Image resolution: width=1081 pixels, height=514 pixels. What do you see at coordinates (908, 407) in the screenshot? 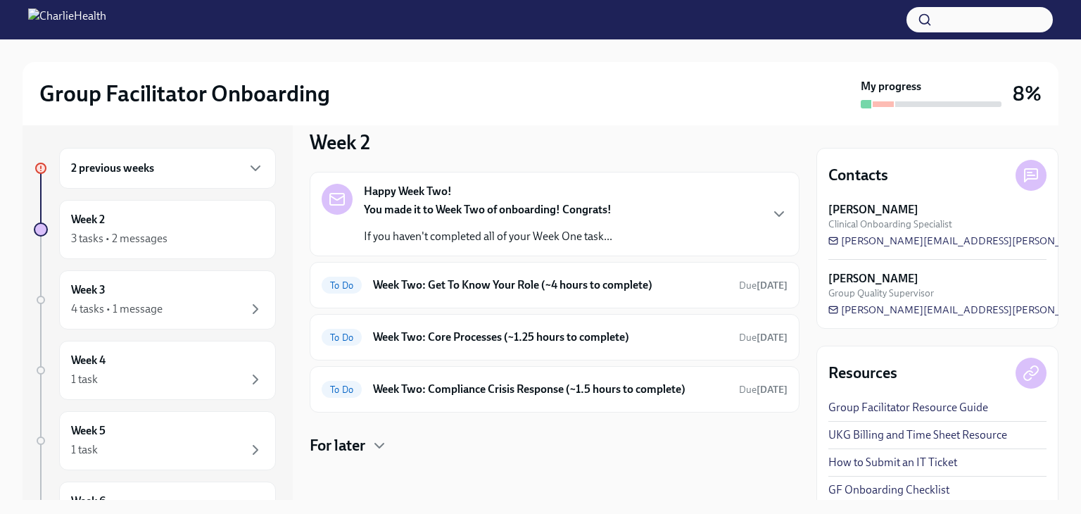
I see `a: Group Facilitator Resource Guide` at bounding box center [908, 407].